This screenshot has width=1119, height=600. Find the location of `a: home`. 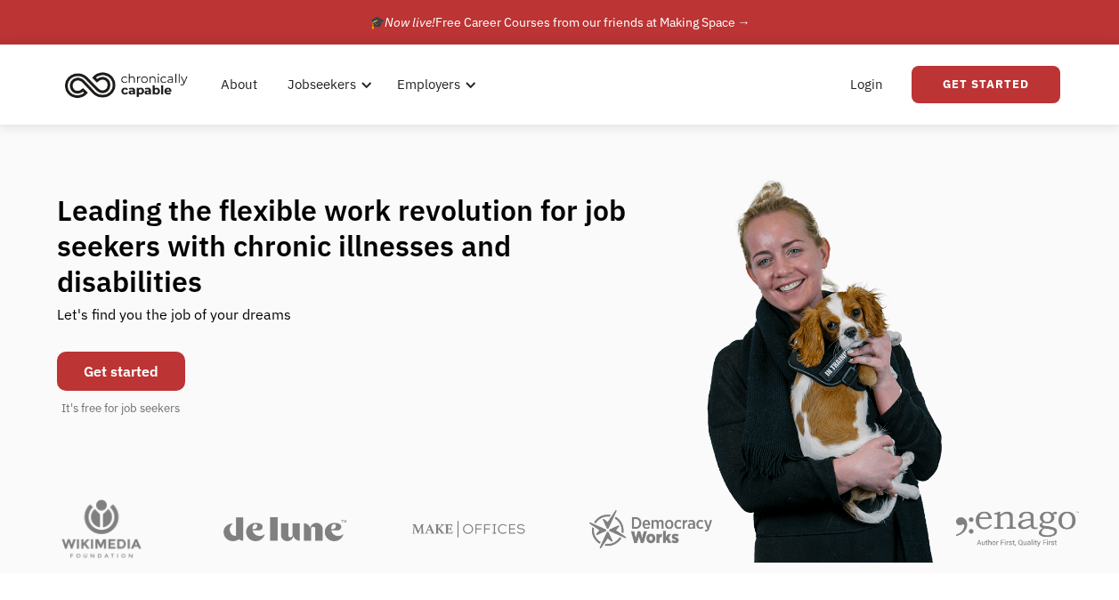

a: home is located at coordinates (130, 85).